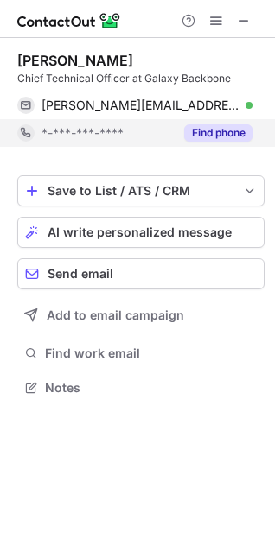 Image resolution: width=275 pixels, height=551 pixels. I want to click on div: Chief Technical Officer at Galaxy Backbone, so click(141, 79).